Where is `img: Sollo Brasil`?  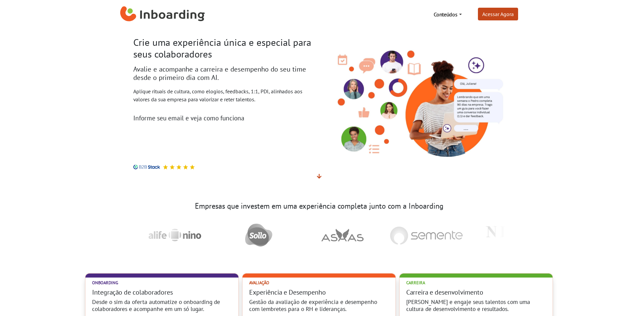
img: Sollo Brasil is located at coordinates (259, 235).